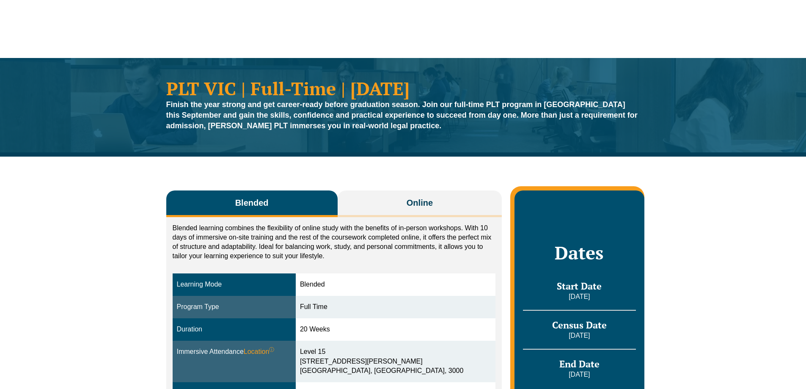 This screenshot has height=389, width=806. I want to click on div: Blended, so click(395, 284).